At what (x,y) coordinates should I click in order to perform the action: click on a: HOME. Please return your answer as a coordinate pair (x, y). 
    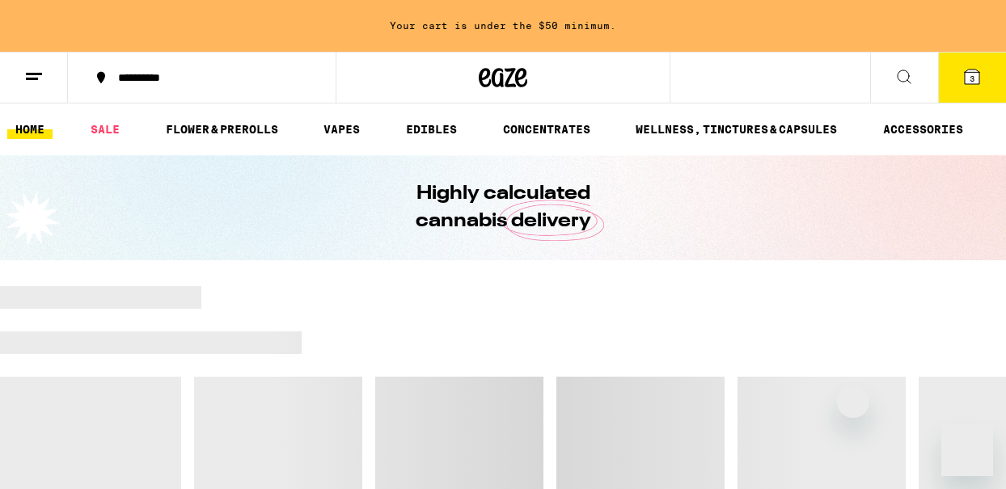
    Looking at the image, I should click on (30, 129).